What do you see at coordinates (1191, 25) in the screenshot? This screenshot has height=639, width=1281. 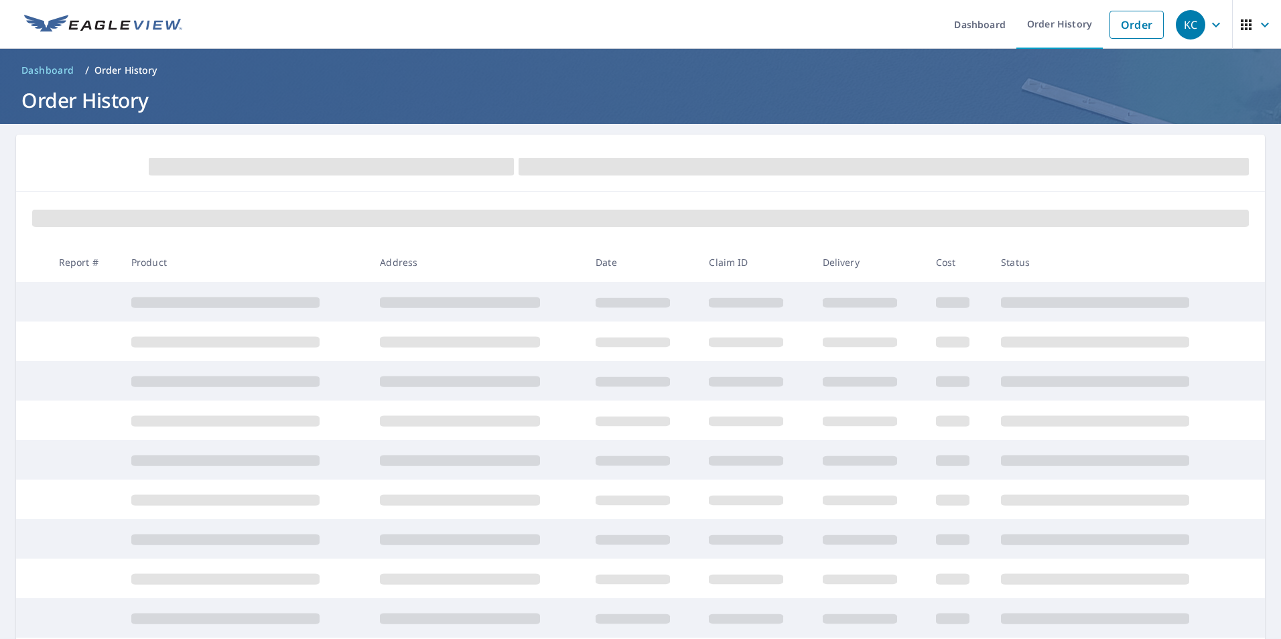 I see `div: KC` at bounding box center [1191, 25].